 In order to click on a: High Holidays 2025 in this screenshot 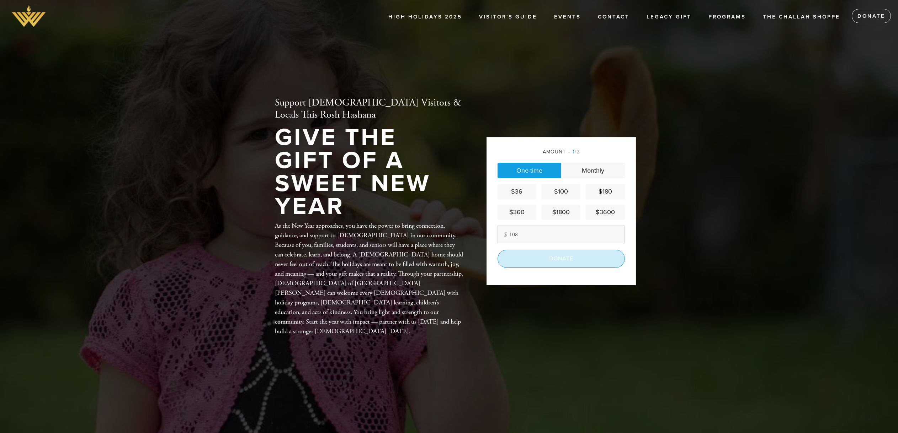, I will do `click(425, 17)`.